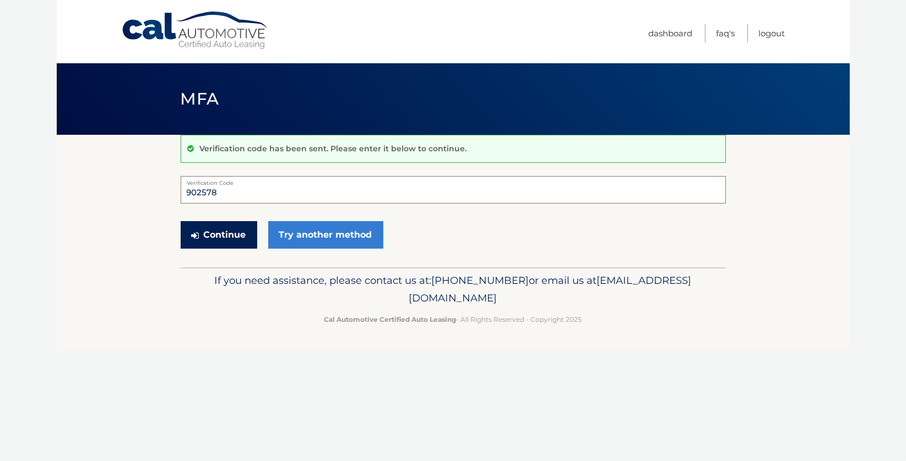 This screenshot has height=461, width=906. Describe the element at coordinates (453, 181) in the screenshot. I see `label: Verification Code` at that location.